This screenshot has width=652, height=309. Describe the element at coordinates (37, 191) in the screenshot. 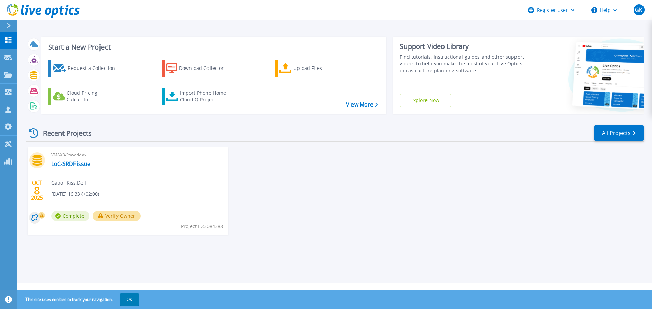

I see `div: OCT 2025` at that location.